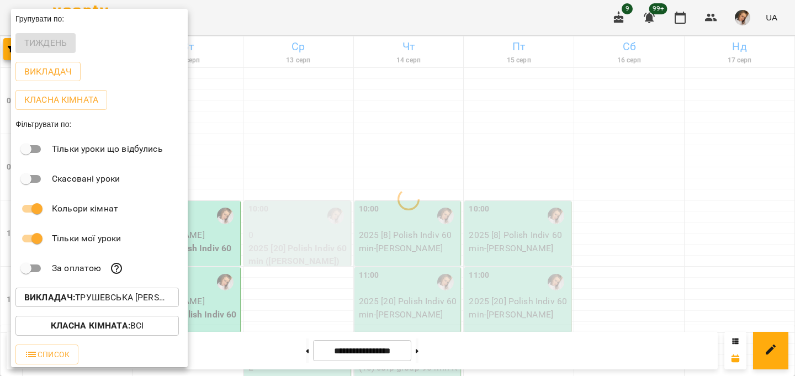  What do you see at coordinates (86, 238) in the screenshot?
I see `p: Тільки мої уроки` at bounding box center [86, 238].